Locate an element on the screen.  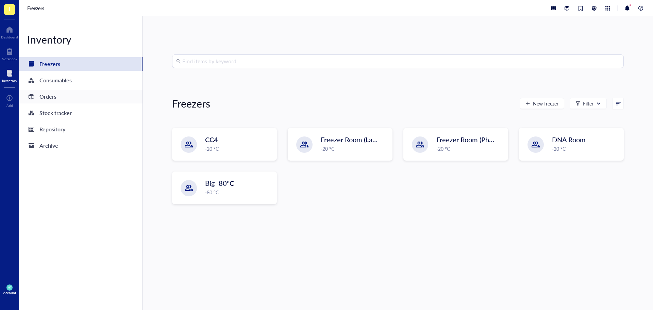
a: Archive is located at coordinates (81, 145).